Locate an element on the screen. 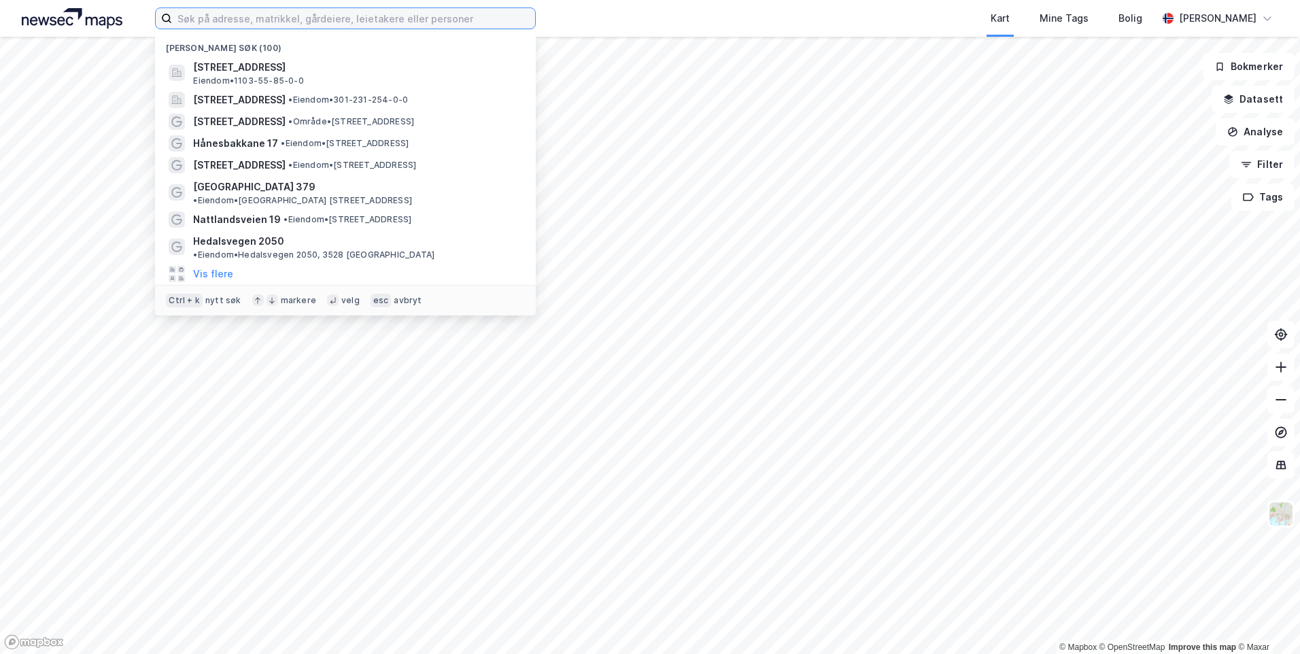 This screenshot has width=1300, height=654. a: Improve this map is located at coordinates (1202, 647).